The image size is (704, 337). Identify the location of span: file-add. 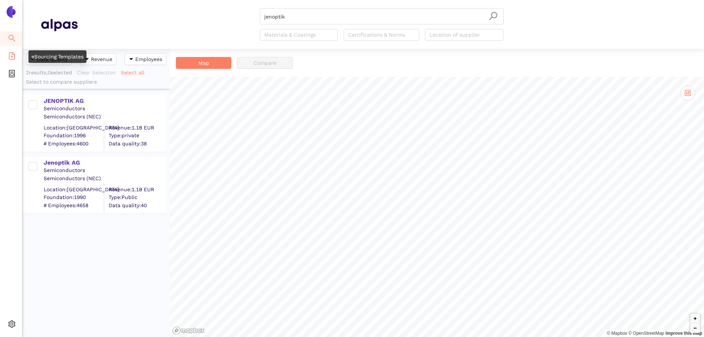
(12, 57).